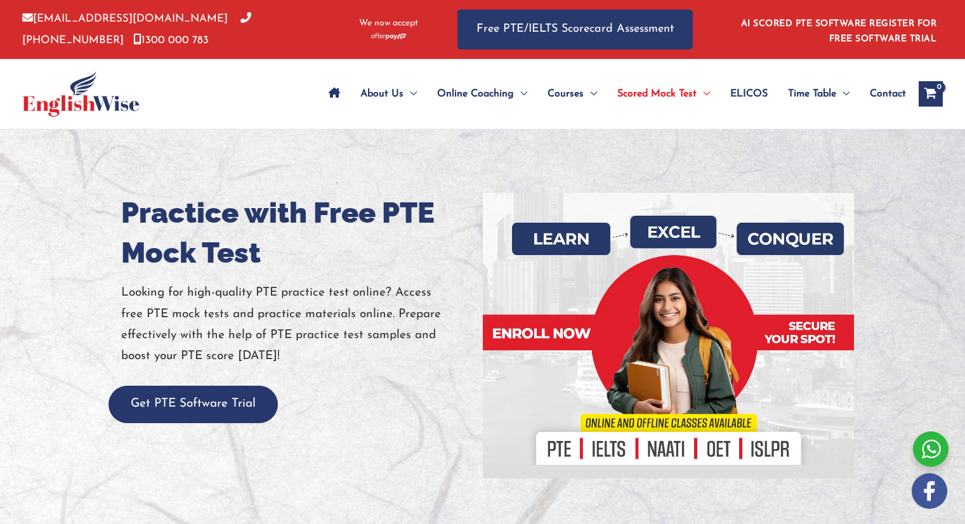 The image size is (965, 524). I want to click on a: Contact, so click(882, 94).